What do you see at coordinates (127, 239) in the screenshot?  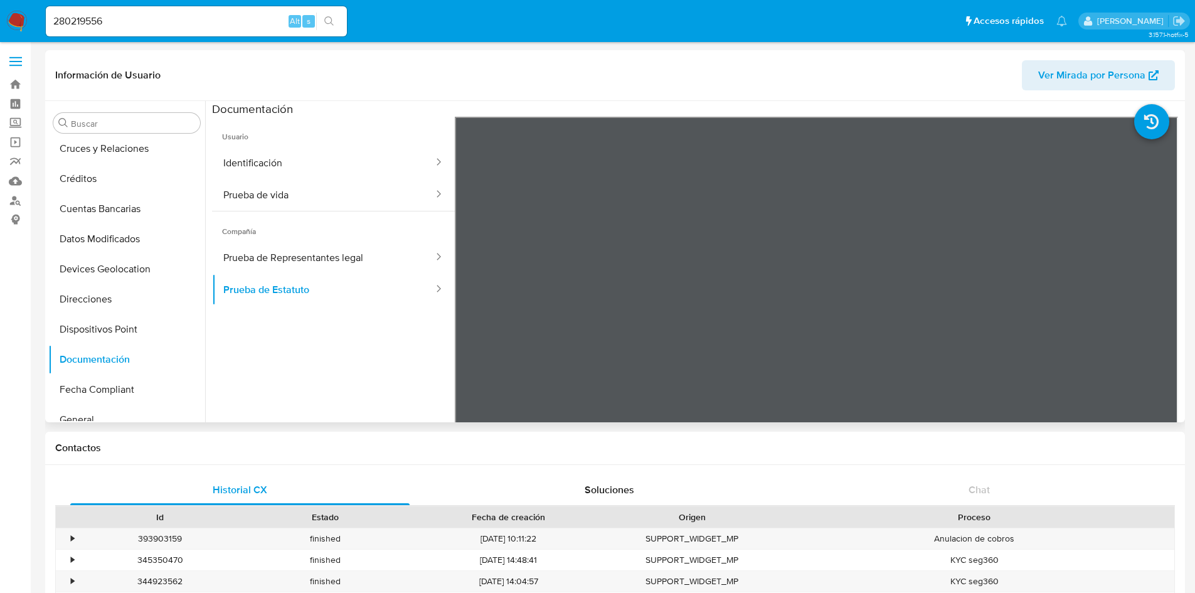 I see `button: Datos Modificados` at bounding box center [127, 239].